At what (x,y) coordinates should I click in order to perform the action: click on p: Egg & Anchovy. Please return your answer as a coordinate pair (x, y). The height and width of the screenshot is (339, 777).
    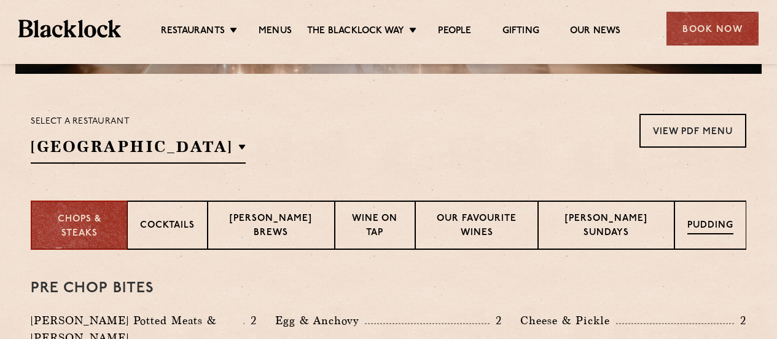
    Looking at the image, I should click on (320, 320).